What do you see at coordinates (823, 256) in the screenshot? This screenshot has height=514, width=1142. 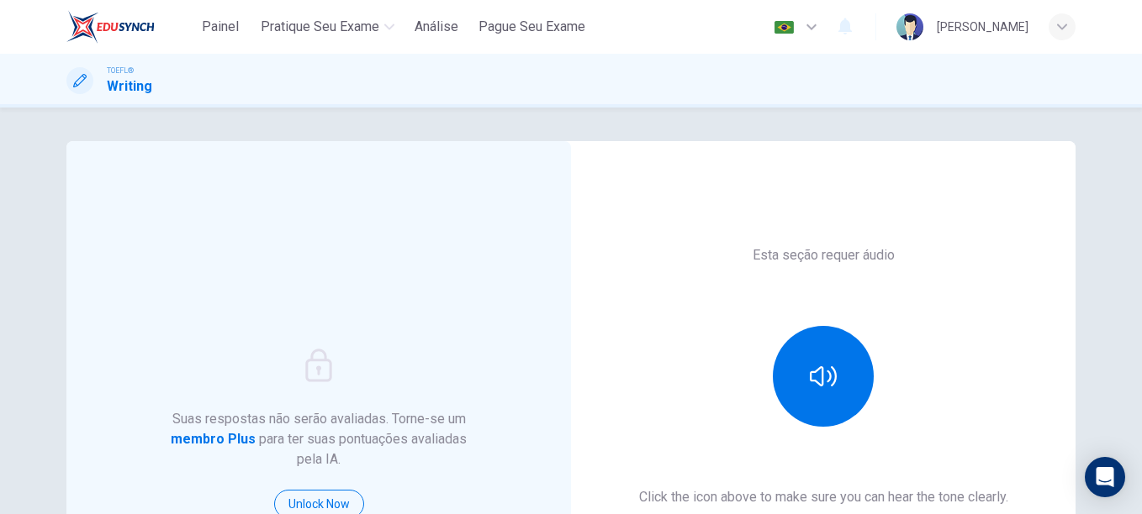 I see `h6: Esta seção requer áudio` at bounding box center [823, 256].